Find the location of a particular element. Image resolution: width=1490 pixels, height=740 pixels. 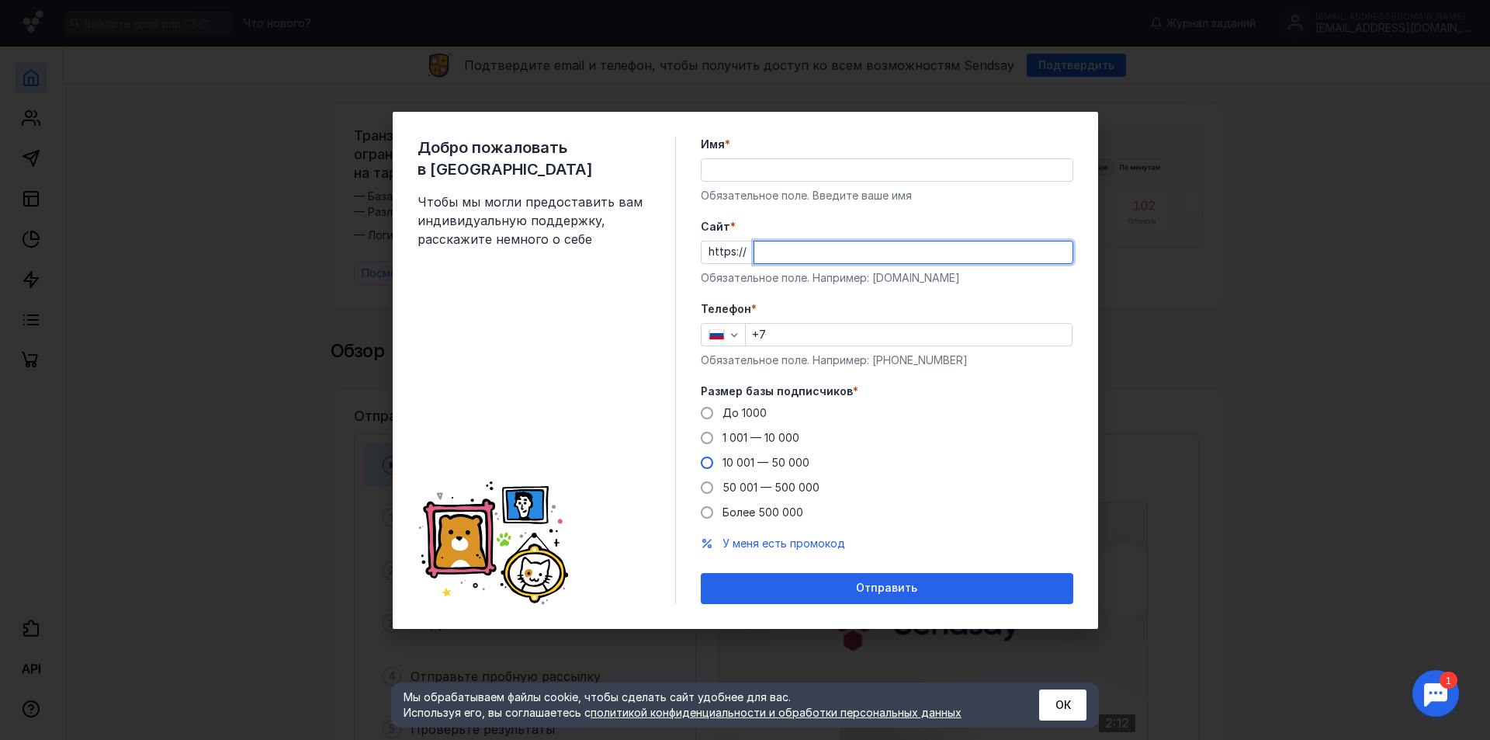

span: Телефон is located at coordinates (726, 309).